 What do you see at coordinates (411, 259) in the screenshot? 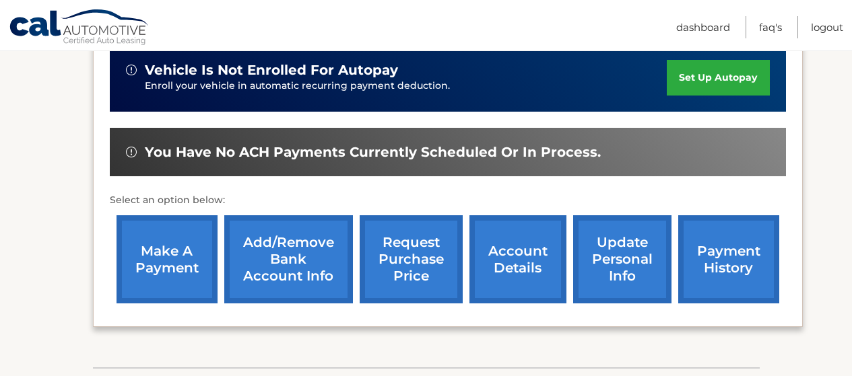
I see `a: request purchase price` at bounding box center [411, 259].